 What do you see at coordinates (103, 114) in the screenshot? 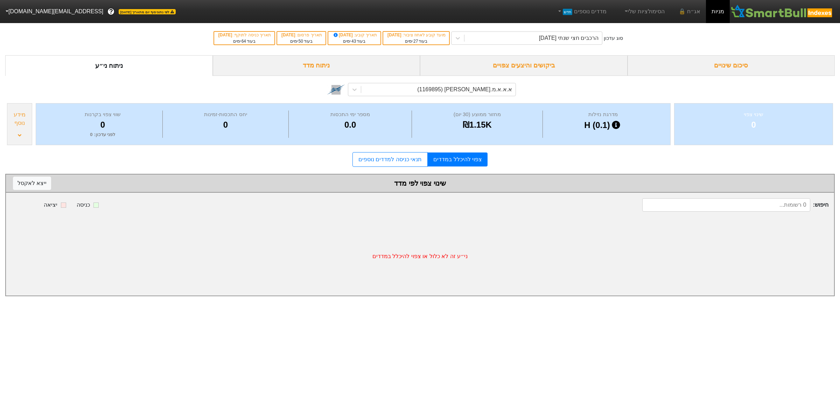
I see `div: שווי צפוי בקרנות` at bounding box center [103, 114].